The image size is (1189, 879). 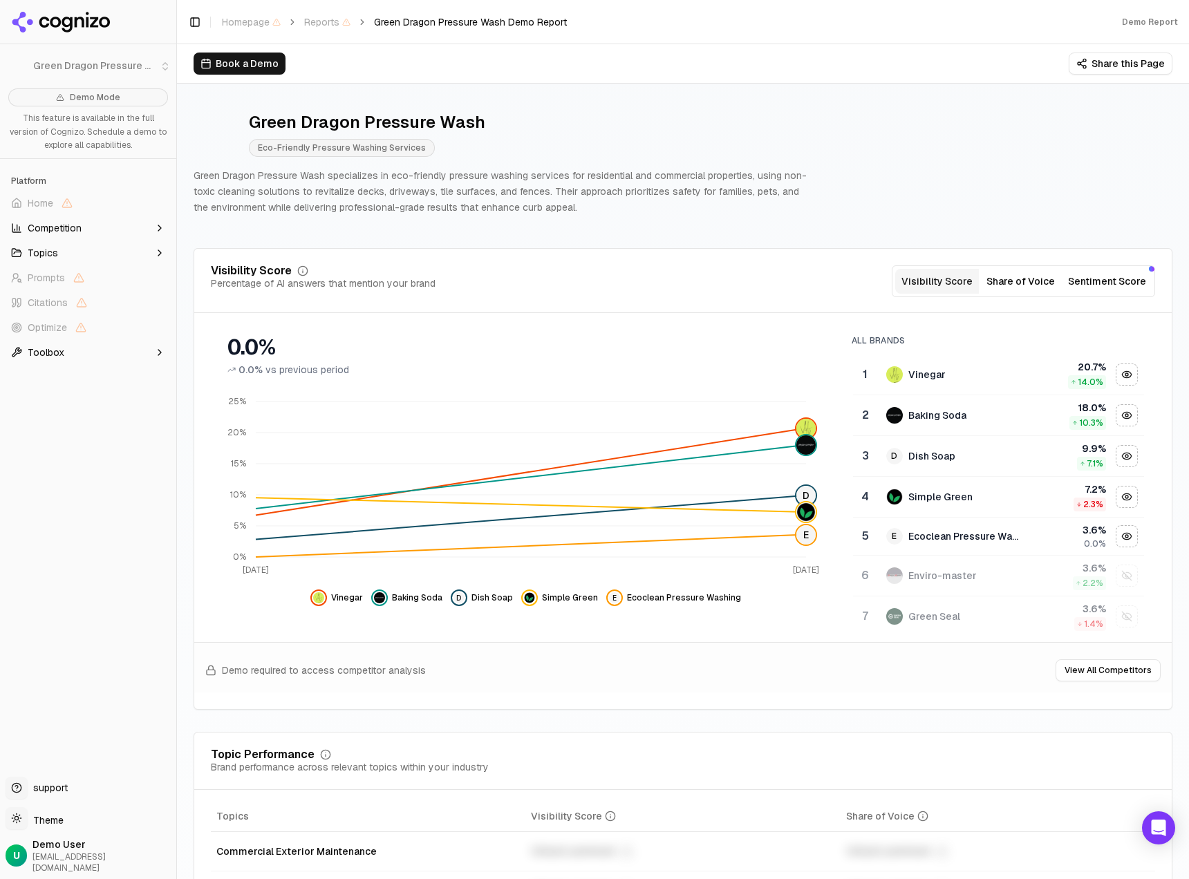 I want to click on span: Demo required to access competitor analysis, so click(x=323, y=670).